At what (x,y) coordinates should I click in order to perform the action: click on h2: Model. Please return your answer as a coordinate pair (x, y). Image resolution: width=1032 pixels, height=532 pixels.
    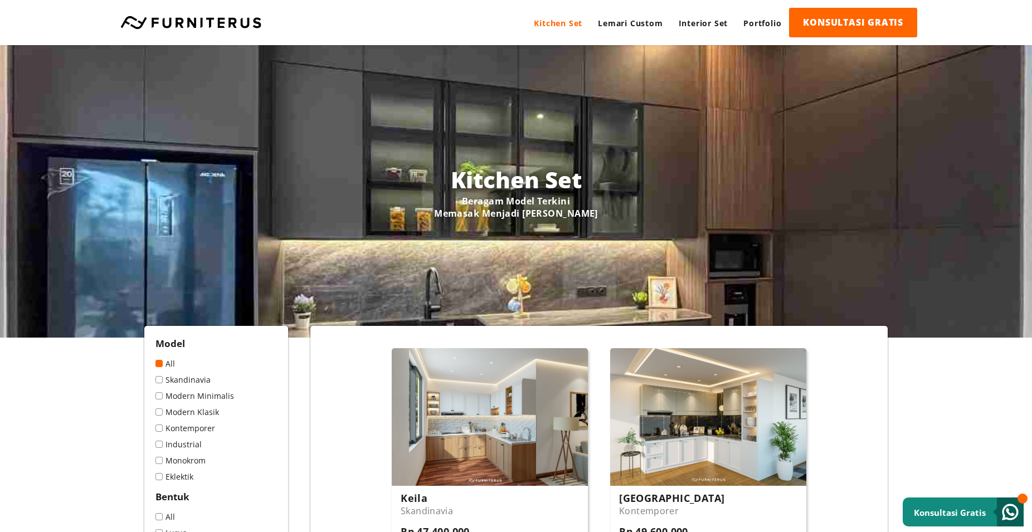
    Looking at the image, I should click on (216, 343).